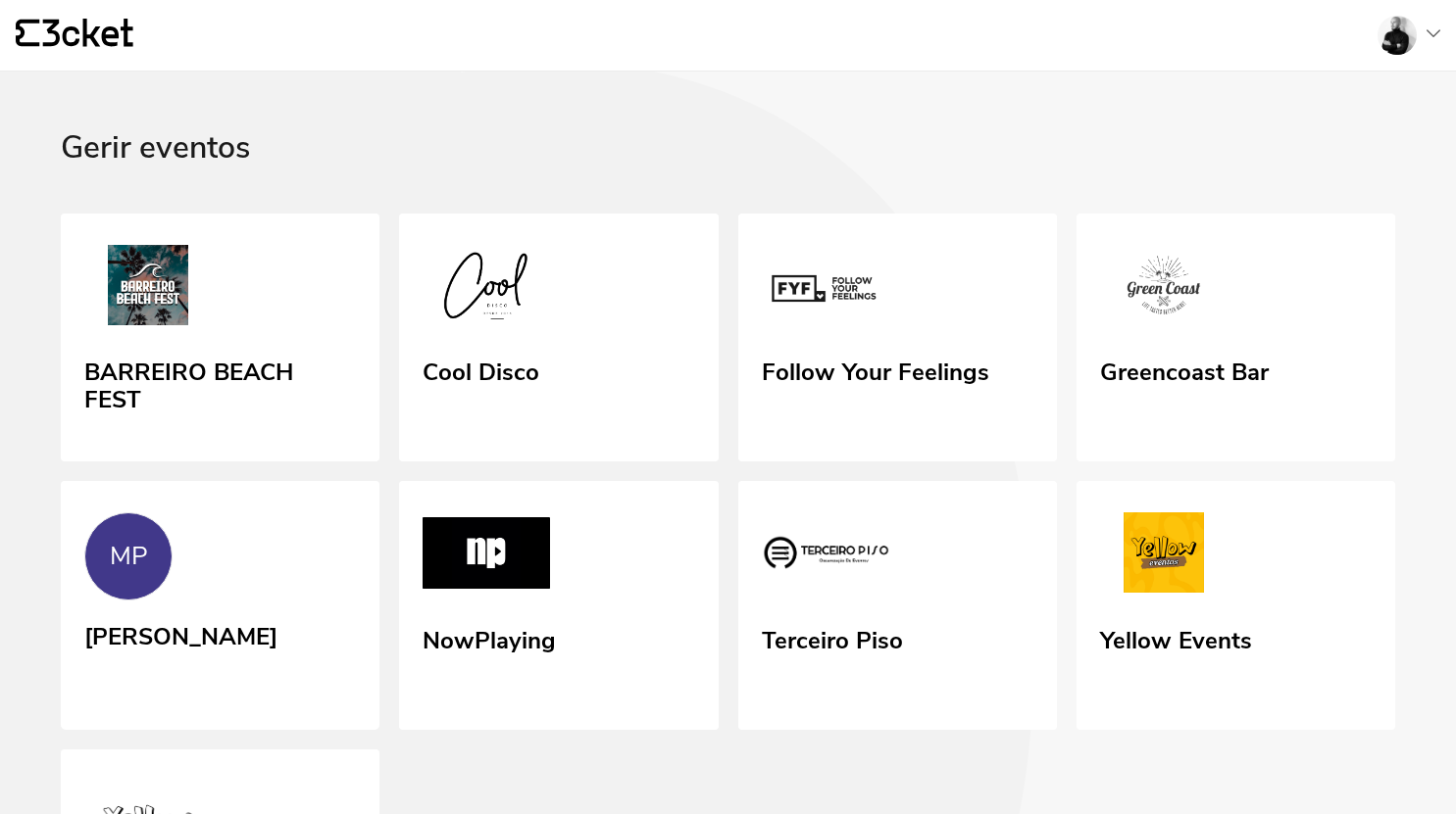 The height and width of the screenshot is (814, 1456). What do you see at coordinates (1184, 369) in the screenshot?
I see `div: Greencoast Bar` at bounding box center [1184, 369].